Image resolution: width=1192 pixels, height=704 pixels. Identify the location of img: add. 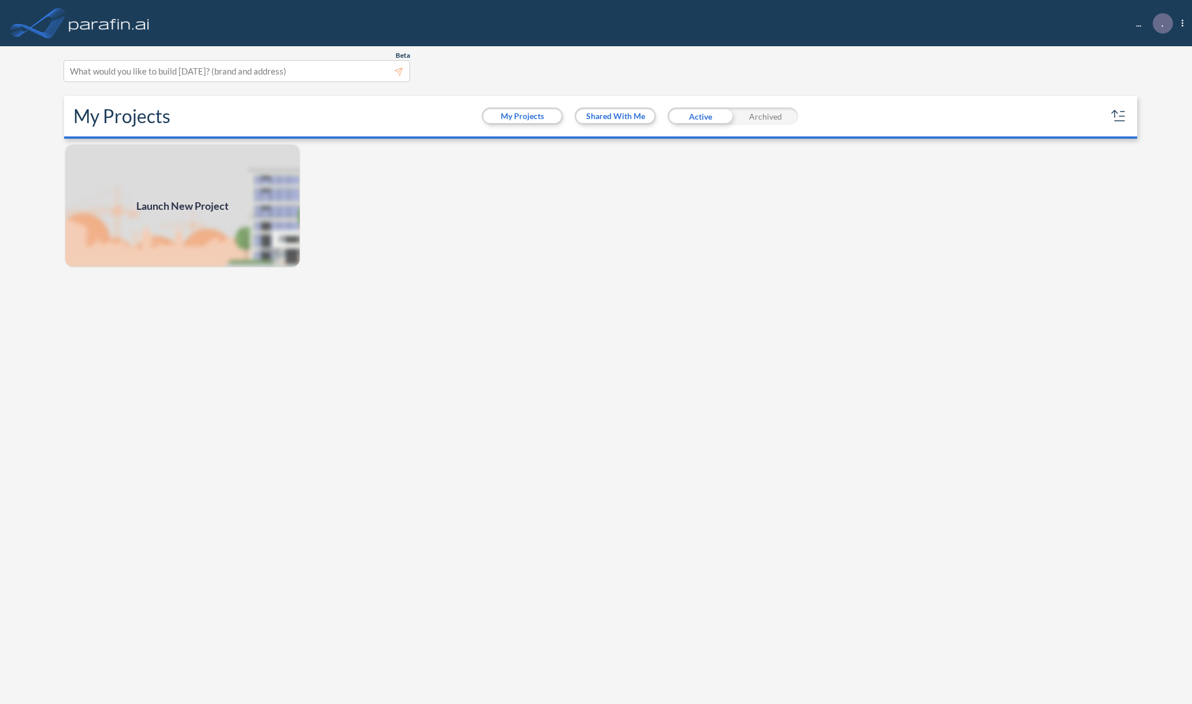
(183, 206).